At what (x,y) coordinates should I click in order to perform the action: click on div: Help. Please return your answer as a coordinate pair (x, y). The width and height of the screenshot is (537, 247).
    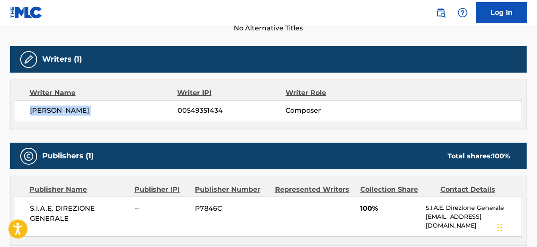
    Looking at the image, I should click on (463, 13).